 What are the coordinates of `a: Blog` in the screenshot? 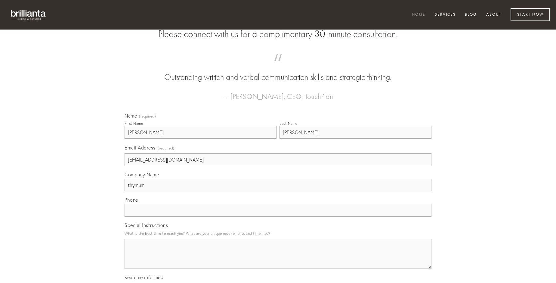 It's located at (471, 15).